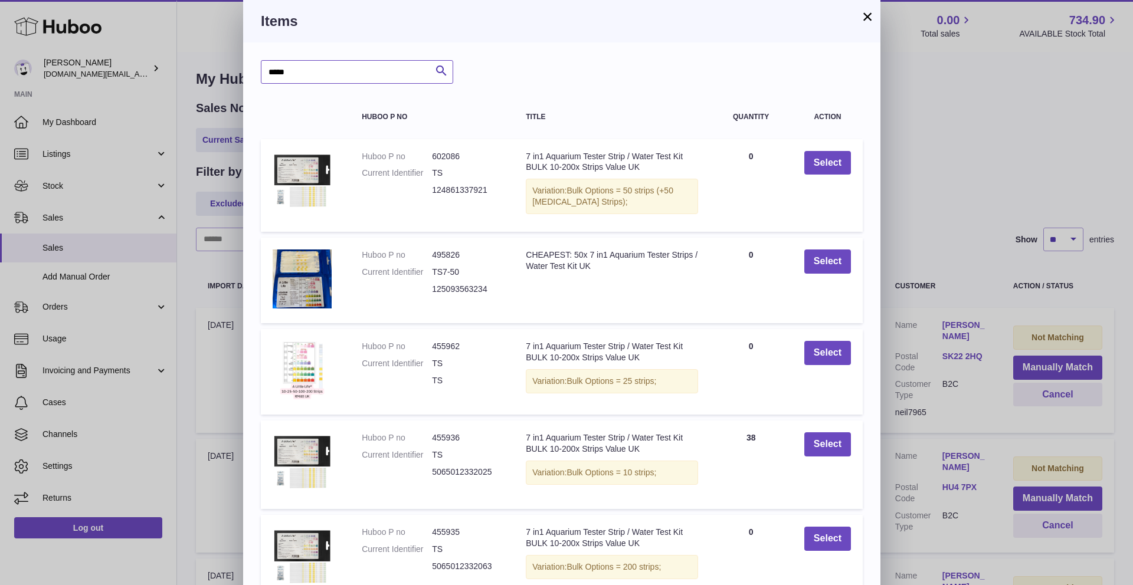 The width and height of the screenshot is (1133, 585). Describe the element at coordinates (751, 117) in the screenshot. I see `th: Quantity` at that location.